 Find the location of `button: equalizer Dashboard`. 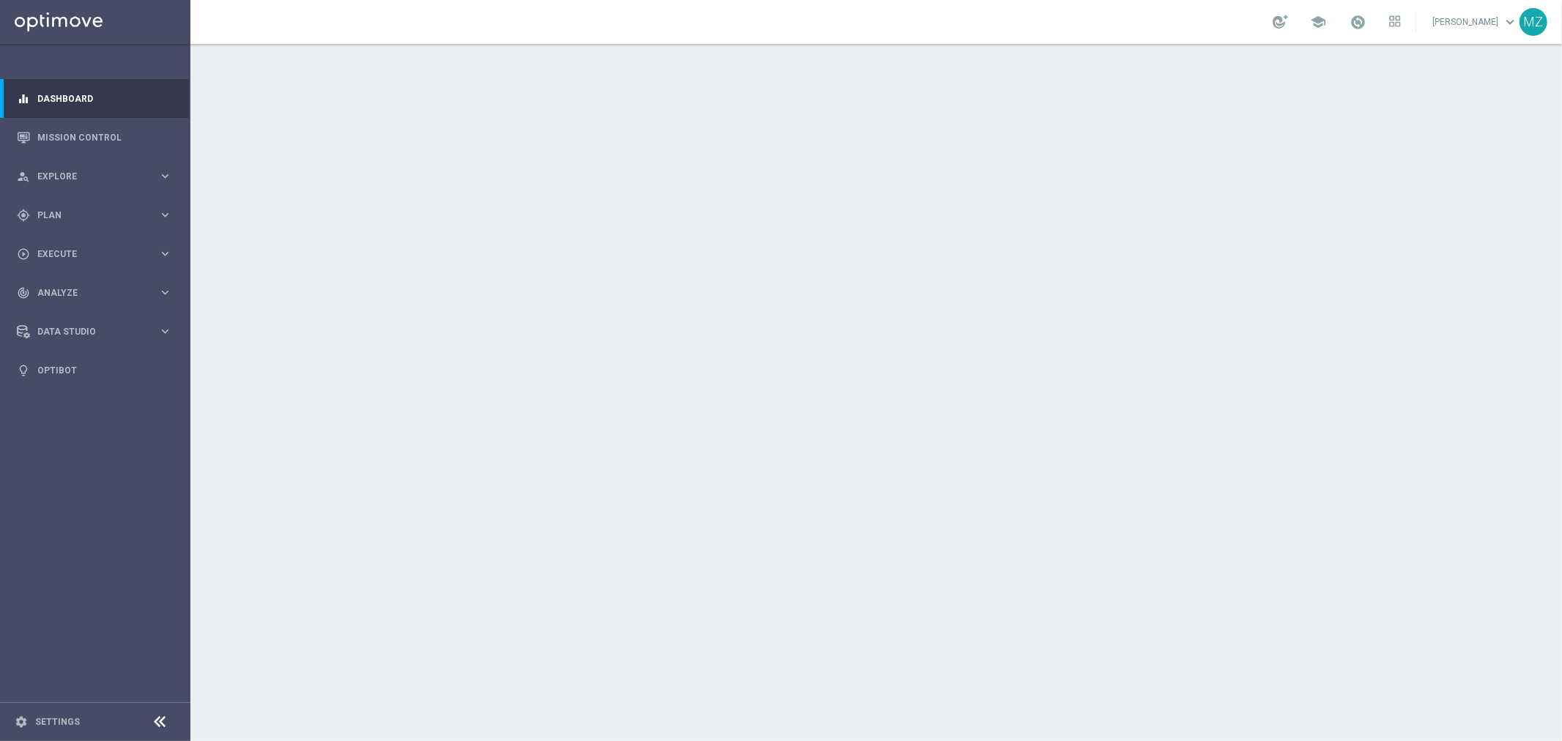

button: equalizer Dashboard is located at coordinates (94, 99).